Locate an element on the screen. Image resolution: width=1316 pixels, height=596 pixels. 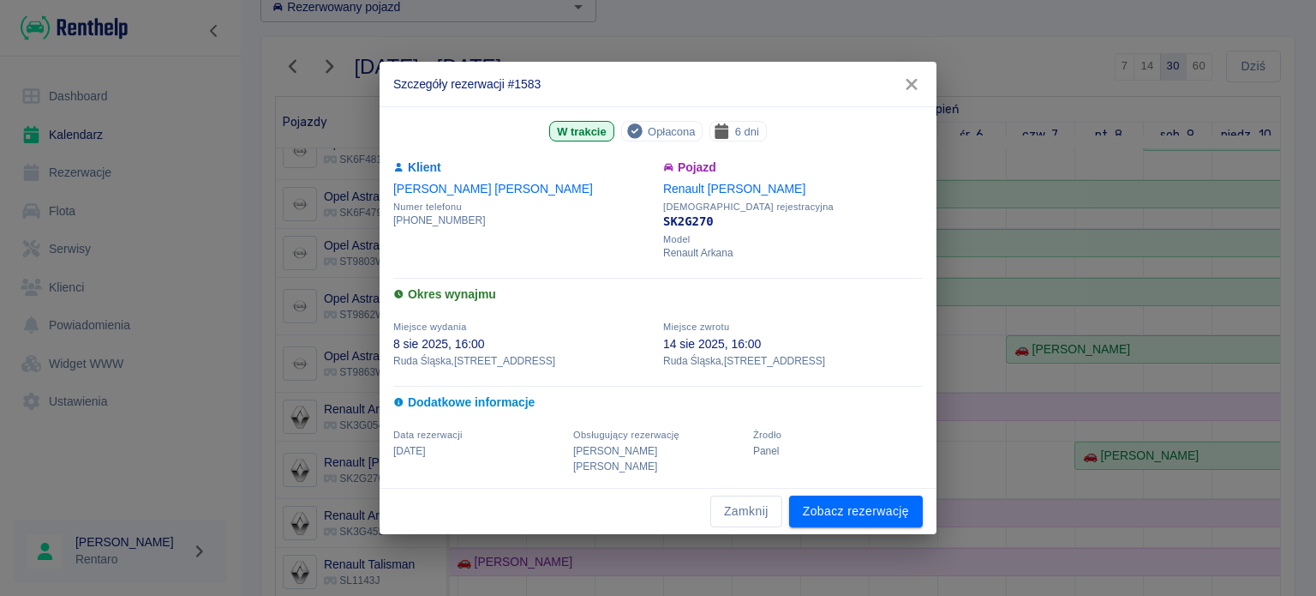
button: Zamknij is located at coordinates (746, 511).